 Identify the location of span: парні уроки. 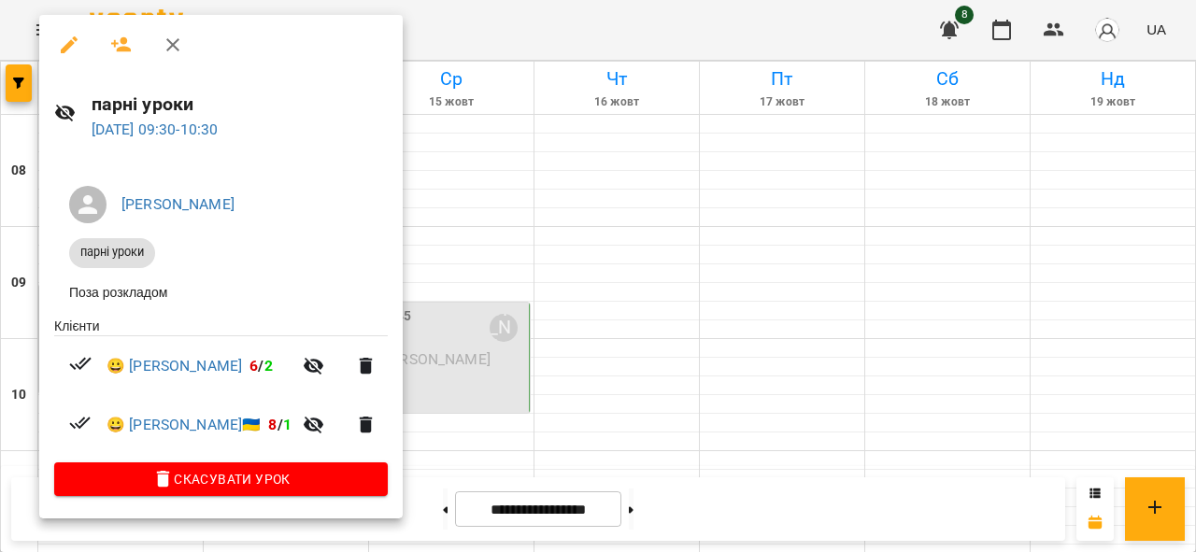
(112, 252).